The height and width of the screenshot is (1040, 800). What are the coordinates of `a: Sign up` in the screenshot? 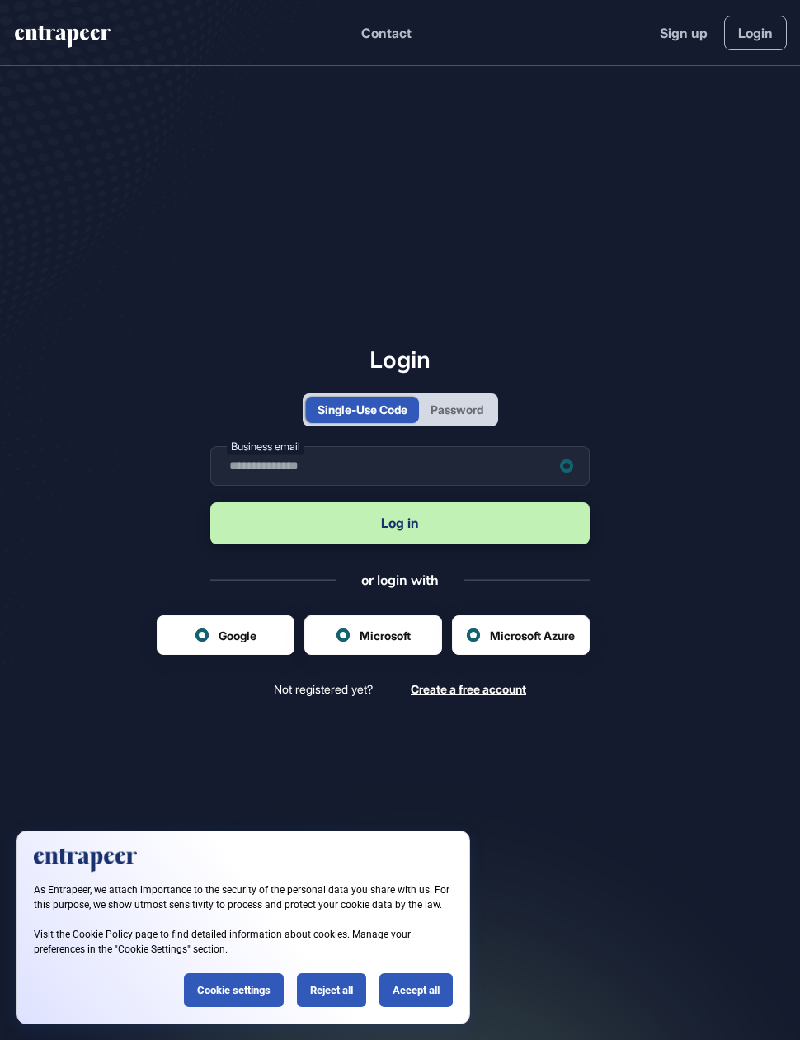 It's located at (684, 33).